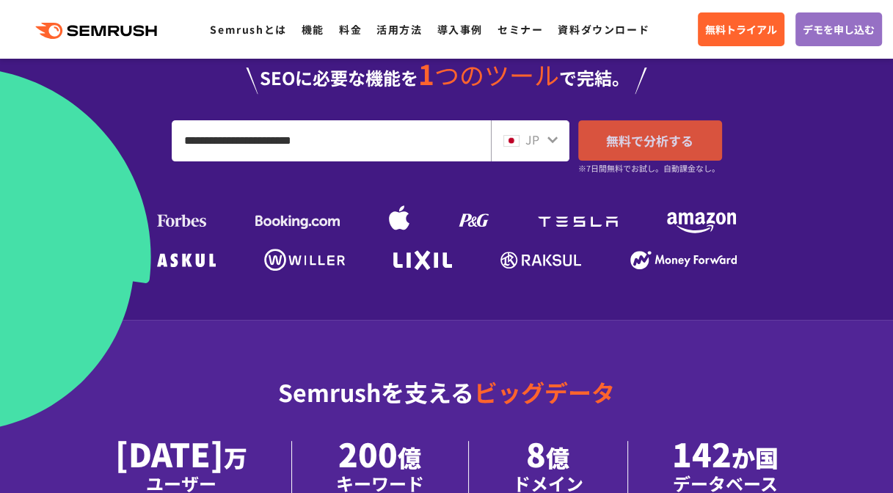  I want to click on a: 機能, so click(313, 29).